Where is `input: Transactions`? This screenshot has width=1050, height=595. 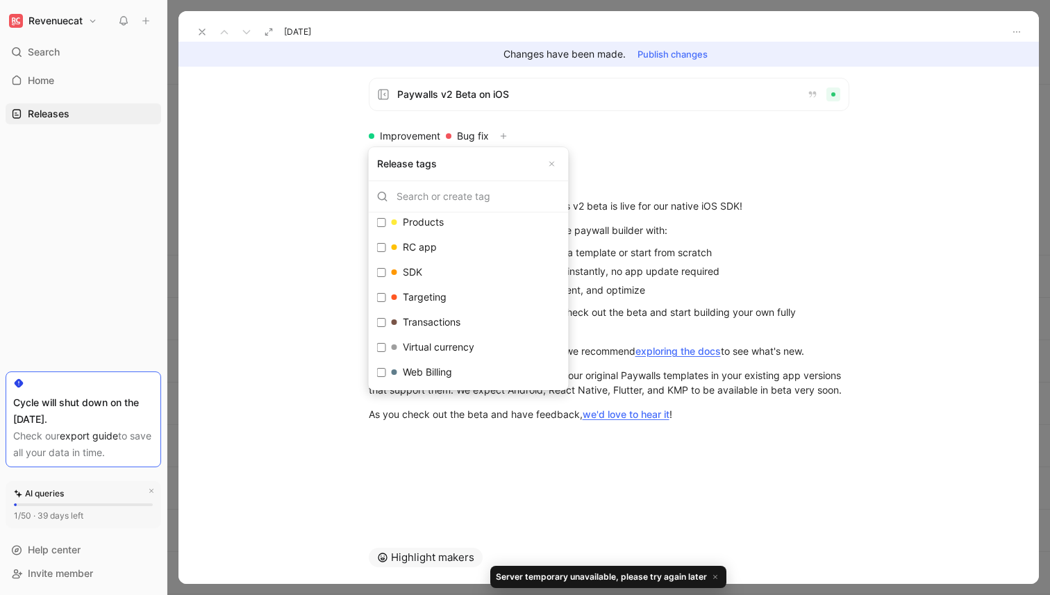 input: Transactions is located at coordinates (381, 322).